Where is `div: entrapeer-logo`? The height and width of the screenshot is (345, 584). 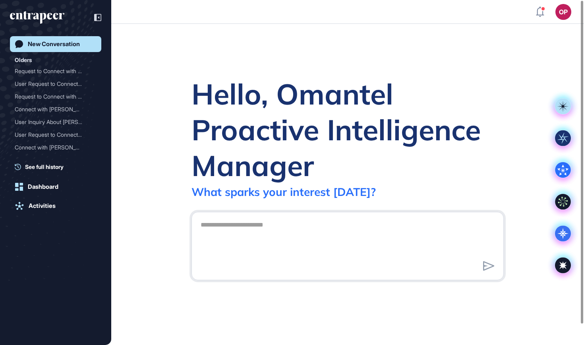 div: entrapeer-logo is located at coordinates (37, 17).